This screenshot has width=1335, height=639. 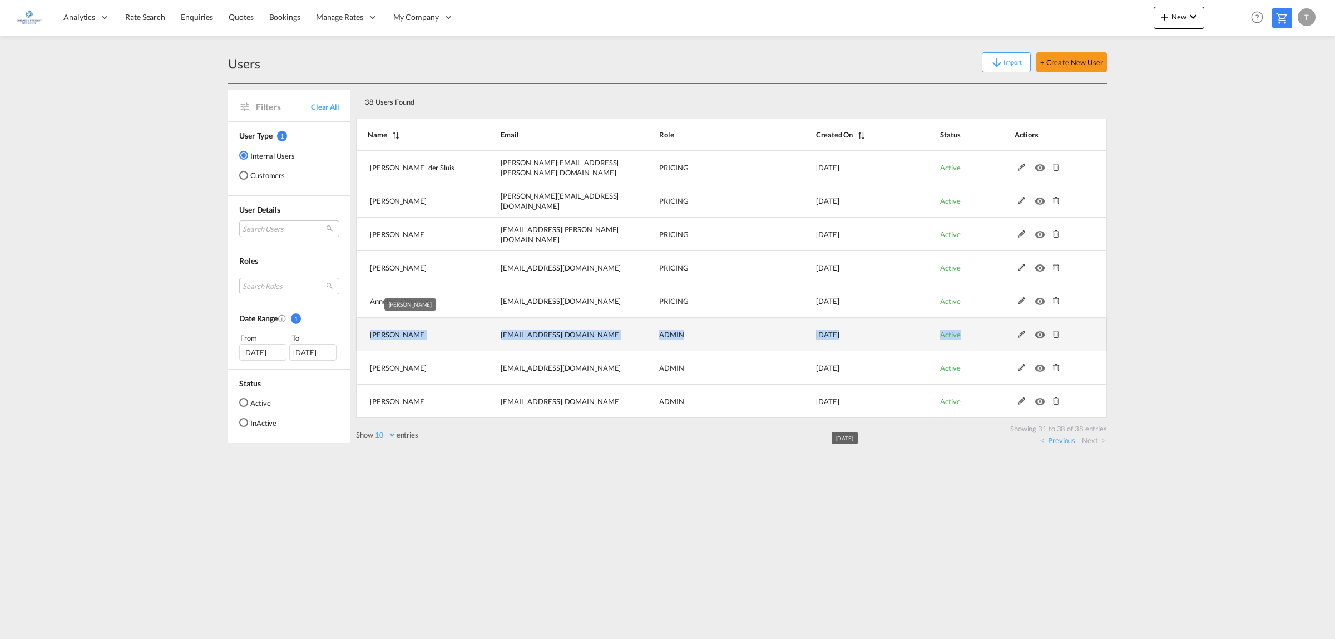 What do you see at coordinates (315, 338) in the screenshot?
I see `div: To` at bounding box center [315, 338].